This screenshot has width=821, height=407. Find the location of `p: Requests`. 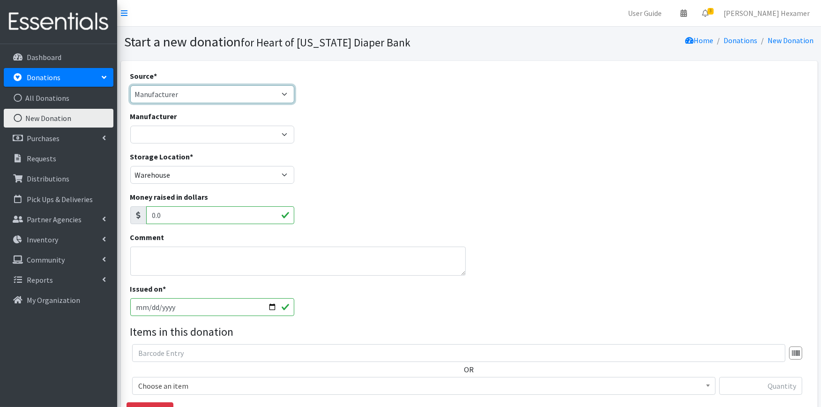

p: Requests is located at coordinates (41, 158).